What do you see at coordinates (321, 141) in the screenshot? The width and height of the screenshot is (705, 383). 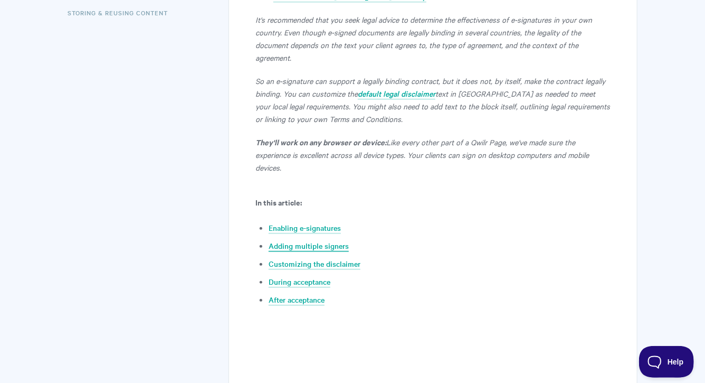 I see `strong: They'll work on any browser or device:` at bounding box center [321, 141].